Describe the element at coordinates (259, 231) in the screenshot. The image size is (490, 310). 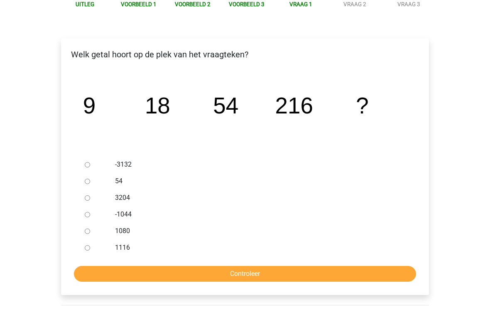
I see `label: 1080` at that location.